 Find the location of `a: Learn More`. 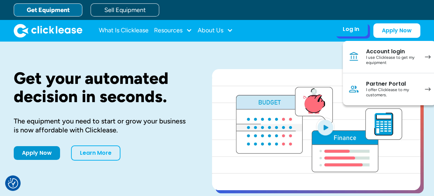

a: Learn More is located at coordinates (96, 153).